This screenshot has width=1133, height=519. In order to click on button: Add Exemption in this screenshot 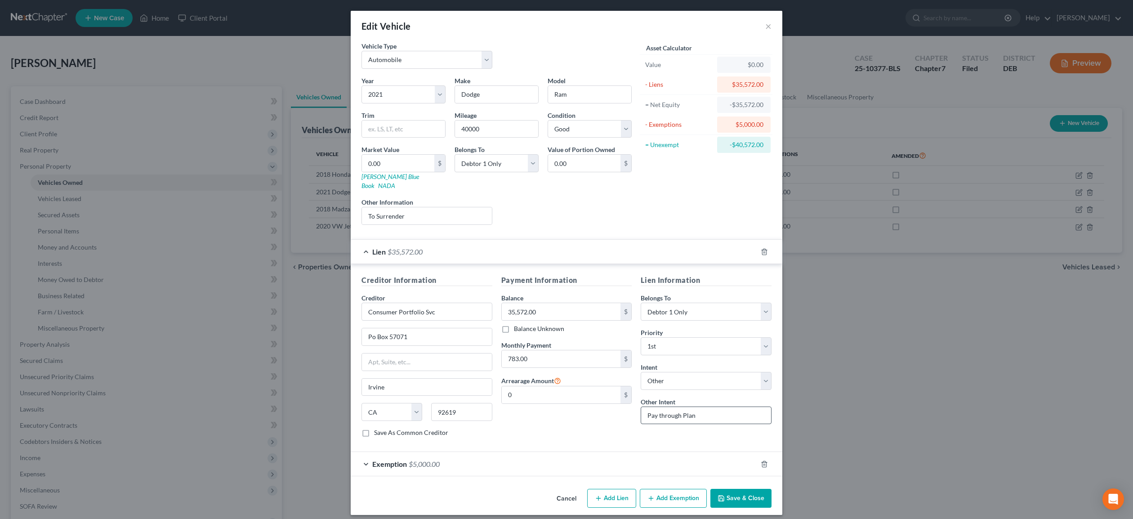, I will do `click(673, 498)`.